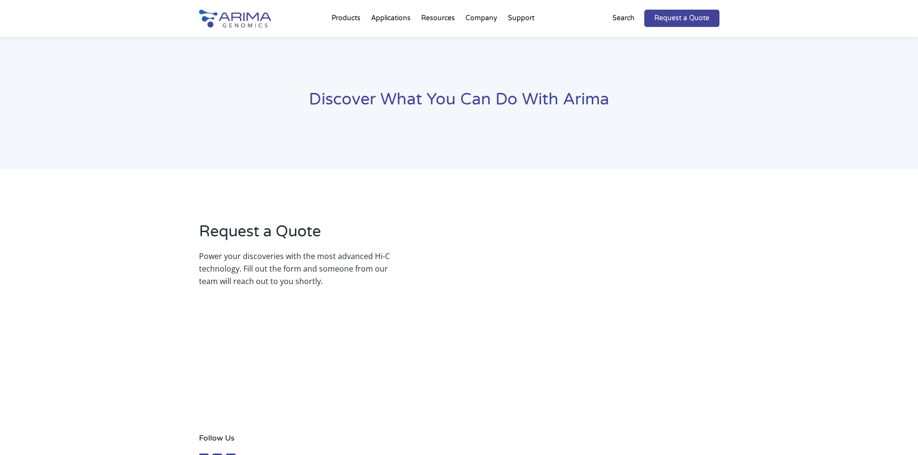 This screenshot has height=455, width=918. What do you see at coordinates (235, 18) in the screenshot?
I see `img: Arima-Genomics-logo` at bounding box center [235, 18].